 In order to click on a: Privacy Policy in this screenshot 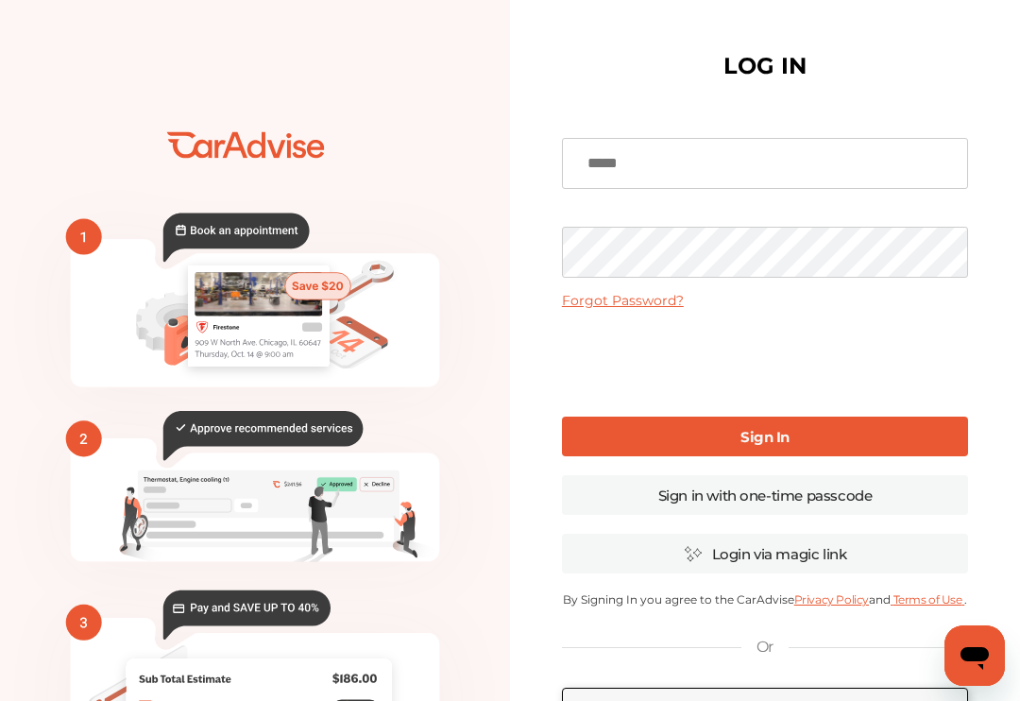, I will do `click(831, 599)`.